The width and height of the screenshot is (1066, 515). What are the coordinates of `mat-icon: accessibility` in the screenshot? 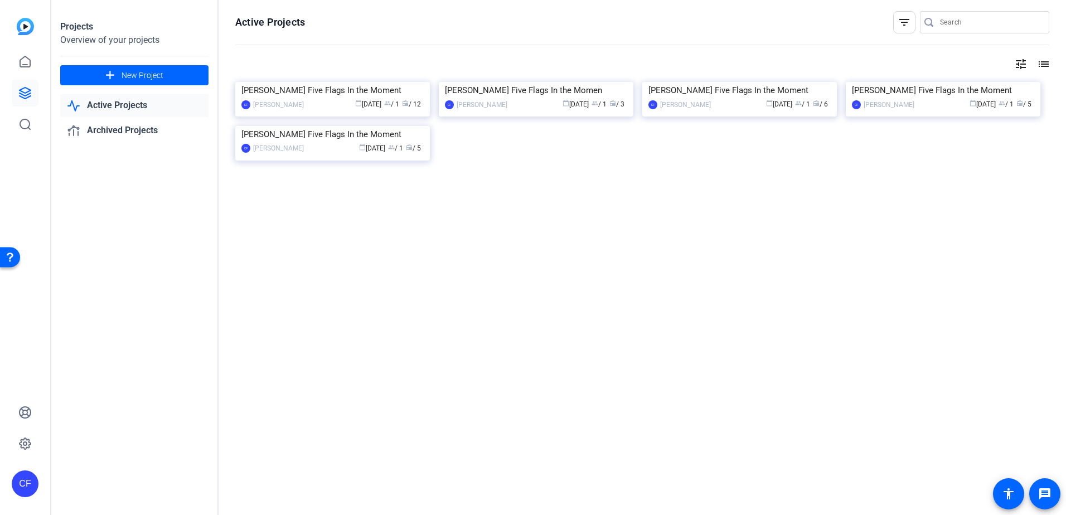 It's located at (1008, 494).